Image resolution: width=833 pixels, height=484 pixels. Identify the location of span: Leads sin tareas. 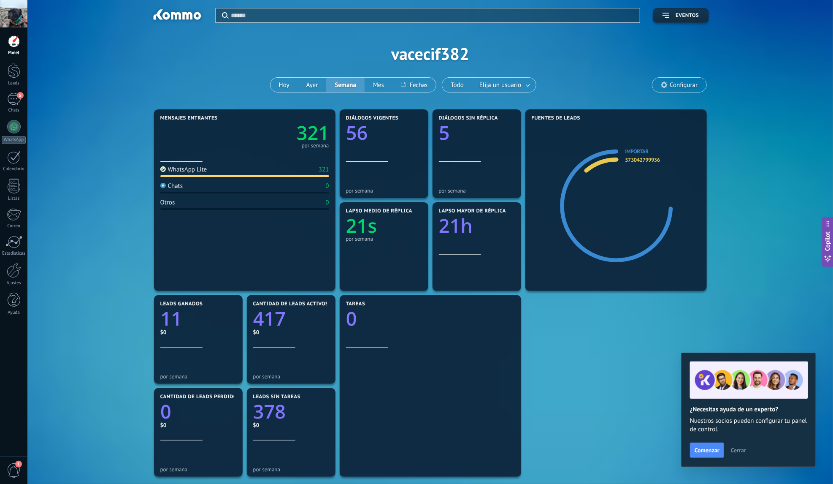
(277, 397).